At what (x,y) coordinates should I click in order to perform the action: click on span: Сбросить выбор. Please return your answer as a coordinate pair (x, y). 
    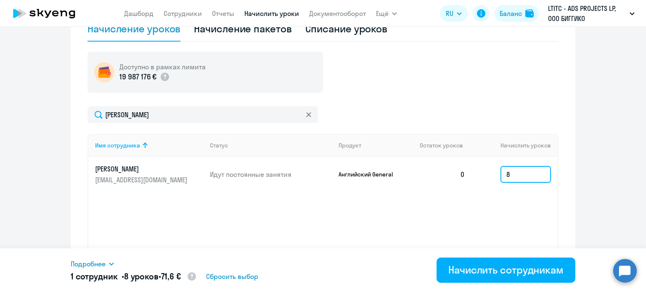
    Looking at the image, I should click on (232, 277).